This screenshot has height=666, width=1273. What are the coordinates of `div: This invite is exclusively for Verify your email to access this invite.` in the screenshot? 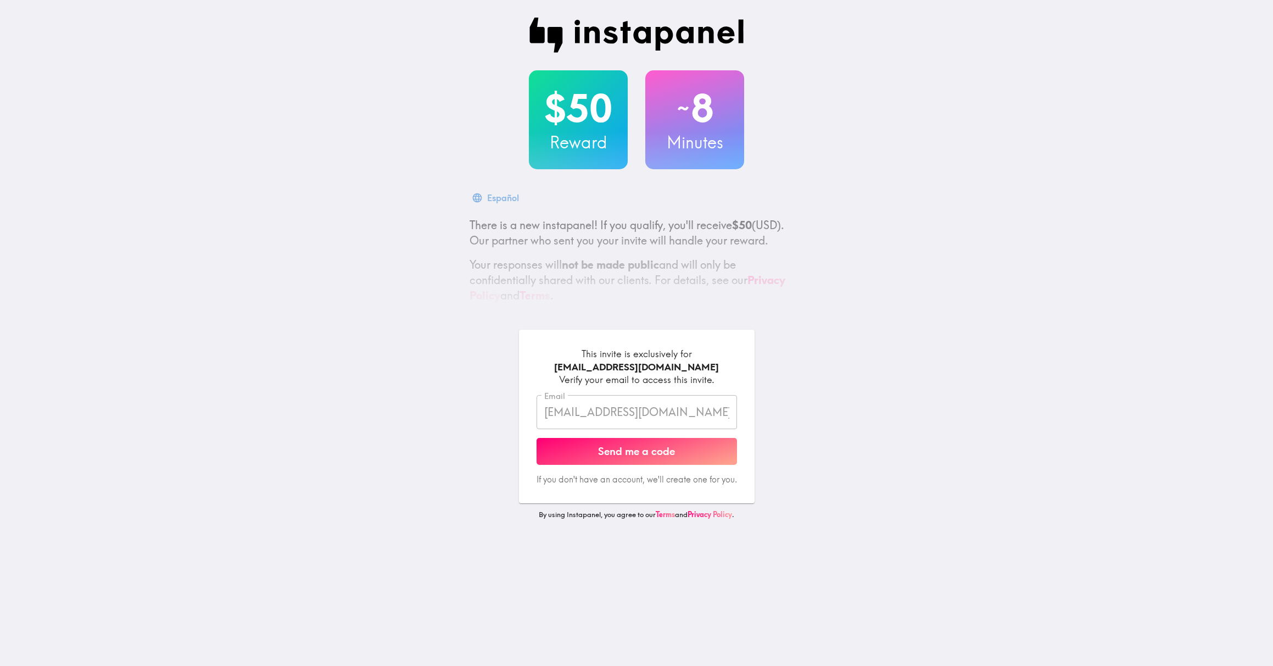 It's located at (637, 366).